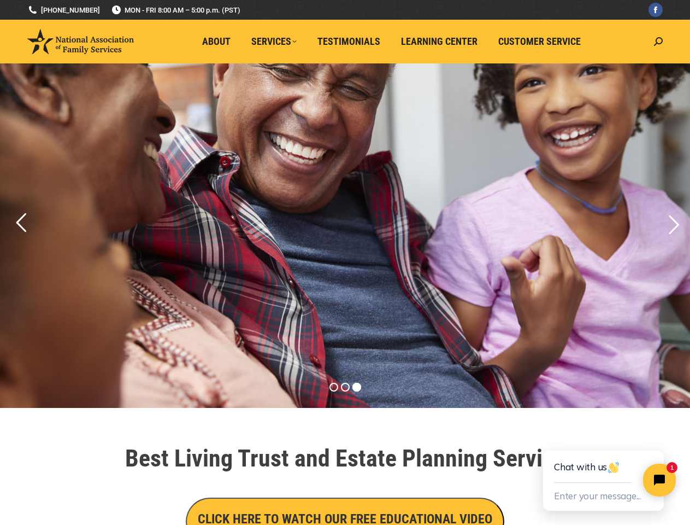 This screenshot has height=525, width=690. What do you see at coordinates (175, 10) in the screenshot?
I see `span: MON - FRI 8:00 AM – 5:00 p.m. (PST)` at bounding box center [175, 10].